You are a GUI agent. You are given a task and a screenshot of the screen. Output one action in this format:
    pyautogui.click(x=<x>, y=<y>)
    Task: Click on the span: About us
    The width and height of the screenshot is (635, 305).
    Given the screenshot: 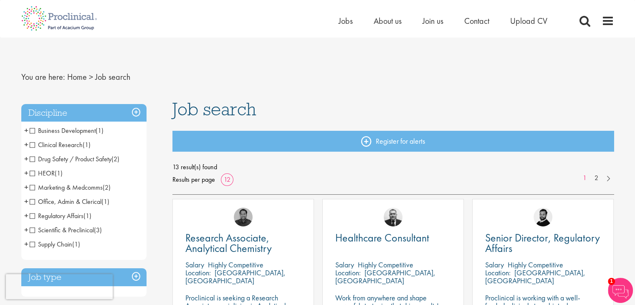 What is the action you would take?
    pyautogui.click(x=387, y=21)
    